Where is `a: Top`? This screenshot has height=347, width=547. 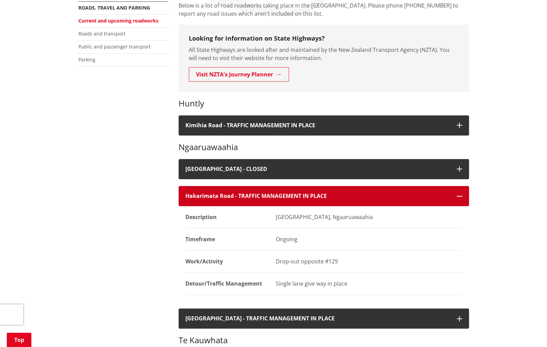 a: Top is located at coordinates (19, 340).